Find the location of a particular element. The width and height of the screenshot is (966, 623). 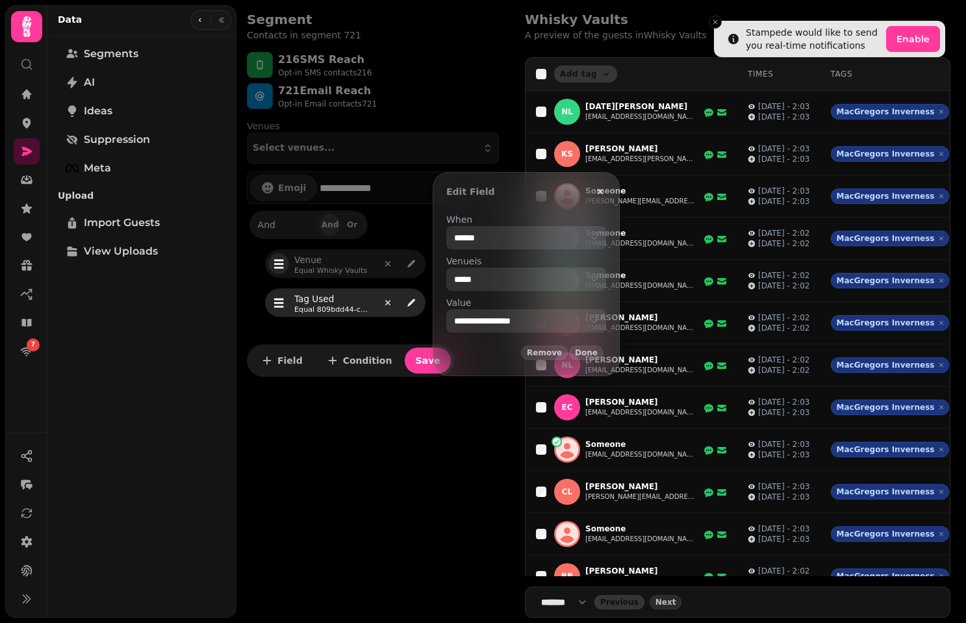

button: Field is located at coordinates (281, 361).